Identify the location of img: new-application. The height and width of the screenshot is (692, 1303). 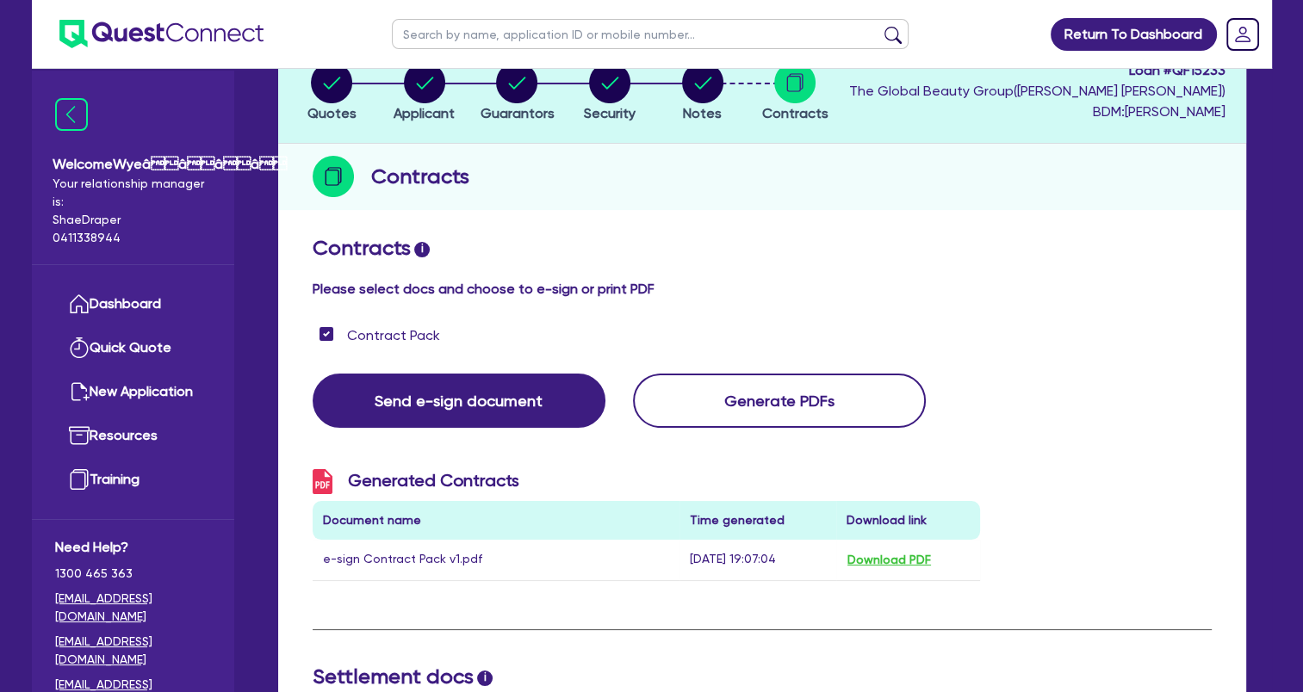
(79, 392).